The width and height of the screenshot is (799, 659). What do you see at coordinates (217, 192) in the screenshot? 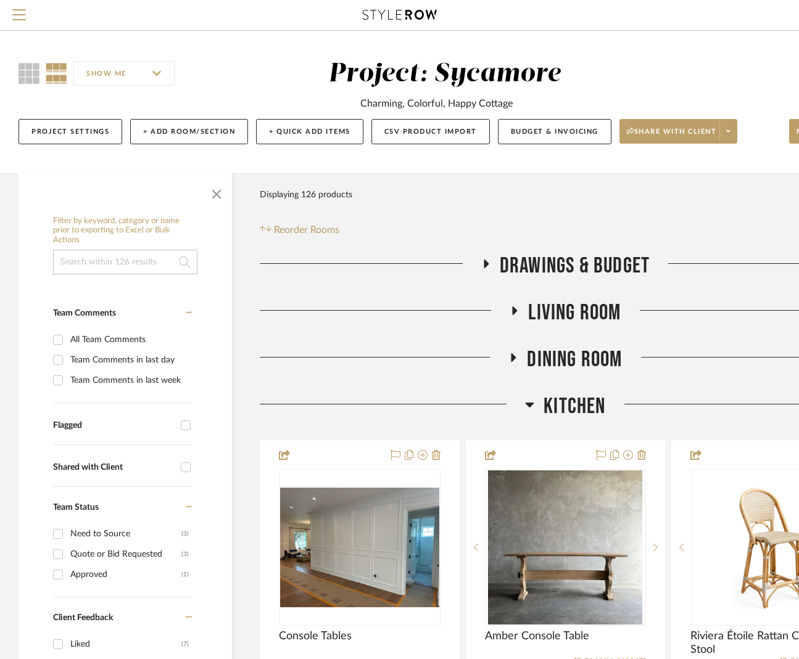
I see `button: Close` at bounding box center [217, 192].